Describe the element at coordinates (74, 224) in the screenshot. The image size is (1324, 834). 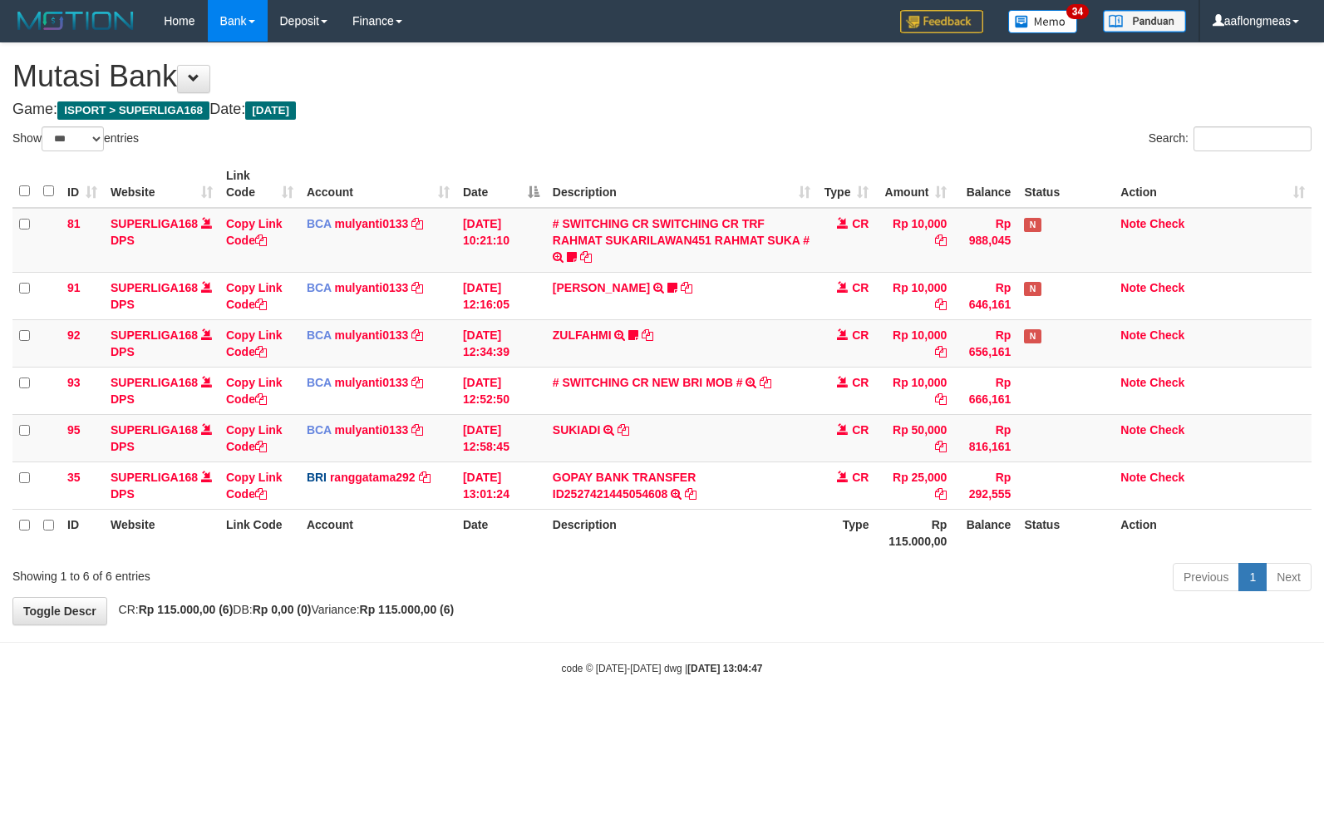
I see `span: 81` at that location.